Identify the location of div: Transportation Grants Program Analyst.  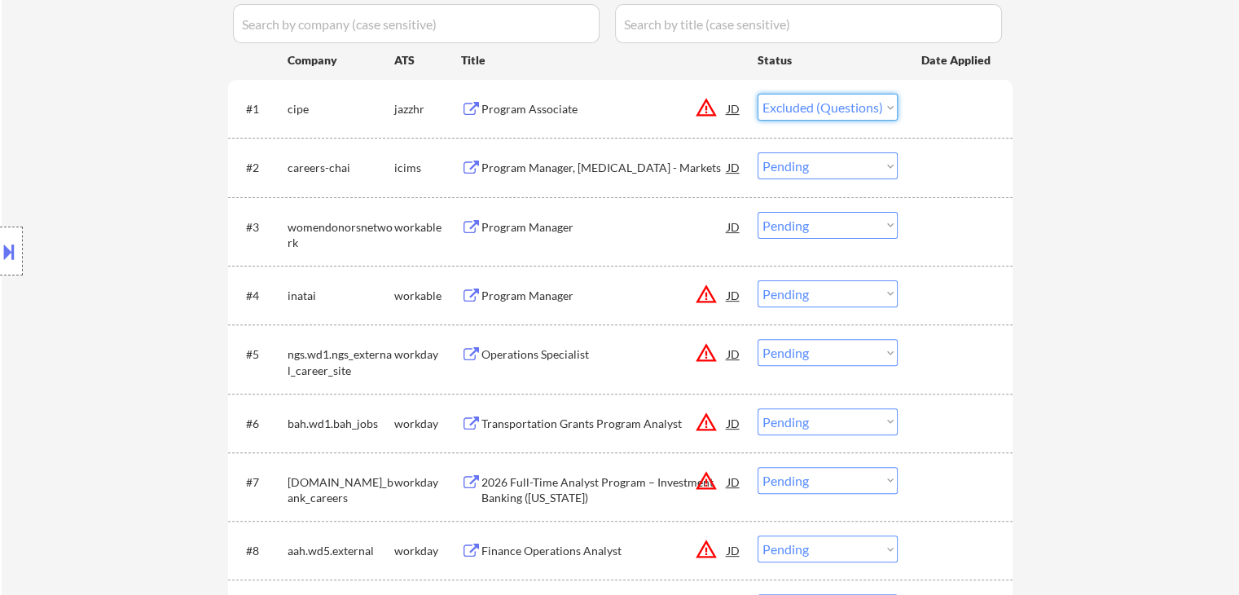
(604, 424).